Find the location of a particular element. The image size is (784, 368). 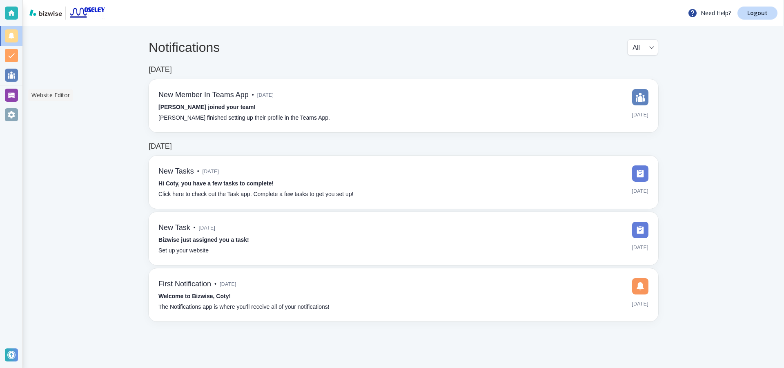

img: bizwise is located at coordinates (46, 13).